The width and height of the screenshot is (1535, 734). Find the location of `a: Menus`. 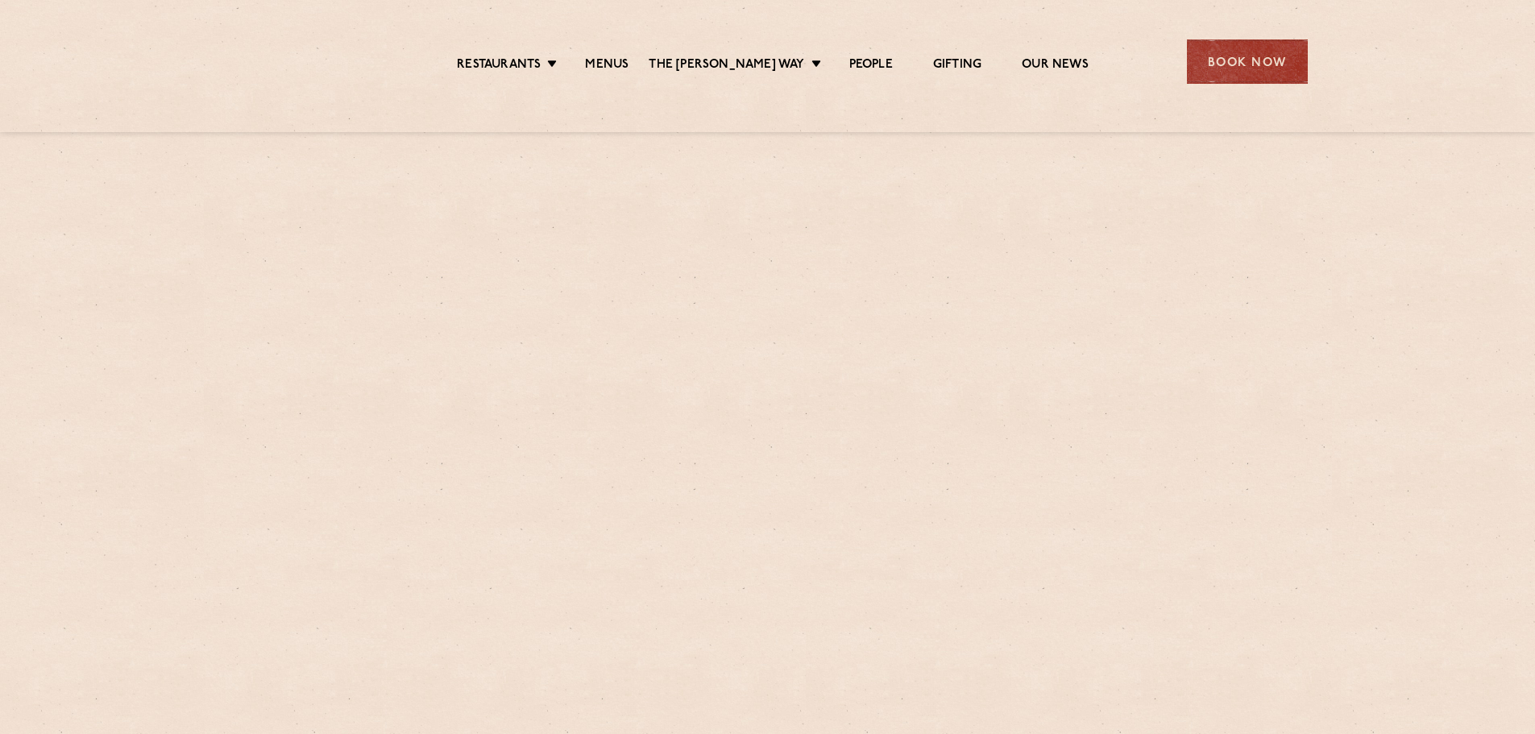

a: Menus is located at coordinates (607, 66).